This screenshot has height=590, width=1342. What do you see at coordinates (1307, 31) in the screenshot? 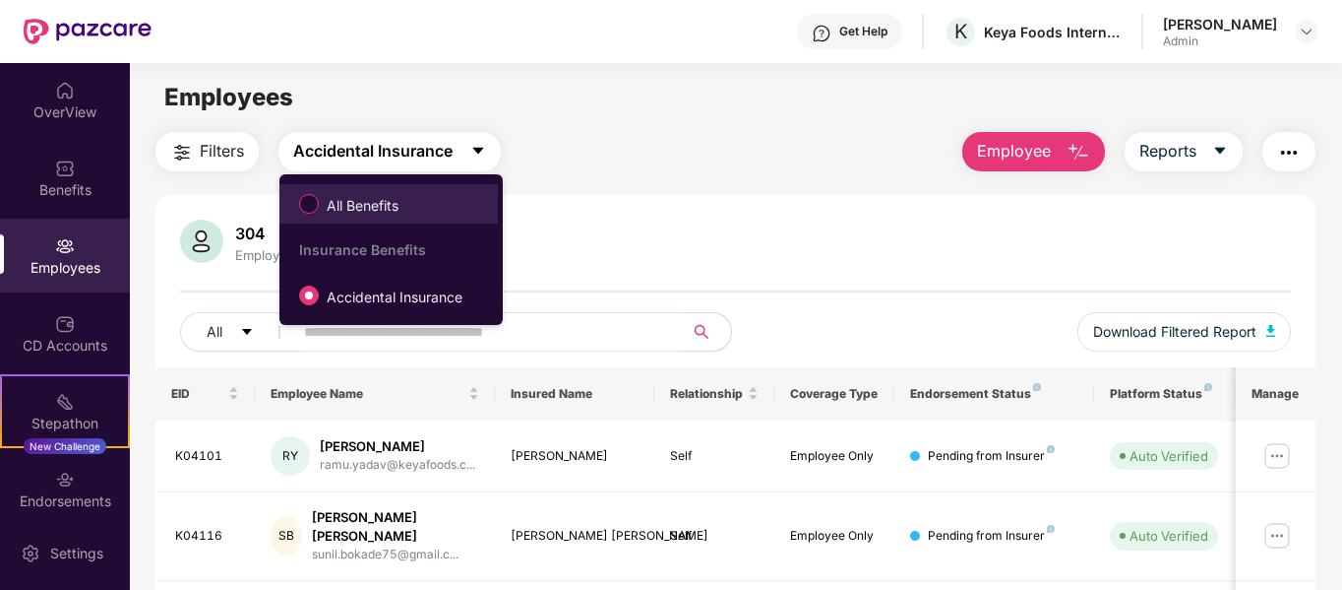
I see `img: svg+xml;base64,PHN2ZyBpZD0iRHJvcGRvd24tMzJ4MzIiIHhtbG5zPSJodHRwOi8vd3d3LnczLm9yZy8yMDAwL3N2ZyIgd2...` at bounding box center [1307, 31].